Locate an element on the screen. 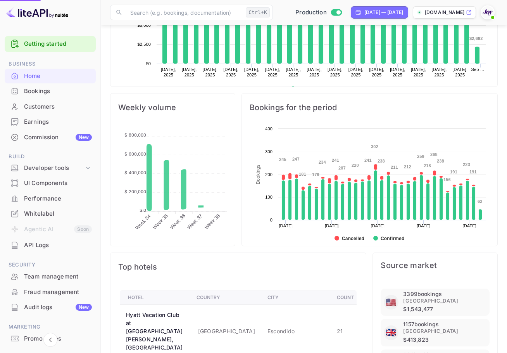 This screenshot has width=507, height=353. th: Hotel is located at coordinates (155, 297).